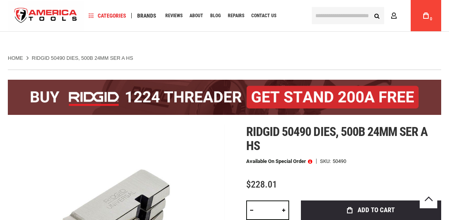  Describe the element at coordinates (376, 210) in the screenshot. I see `span: Add to Cart` at that location.